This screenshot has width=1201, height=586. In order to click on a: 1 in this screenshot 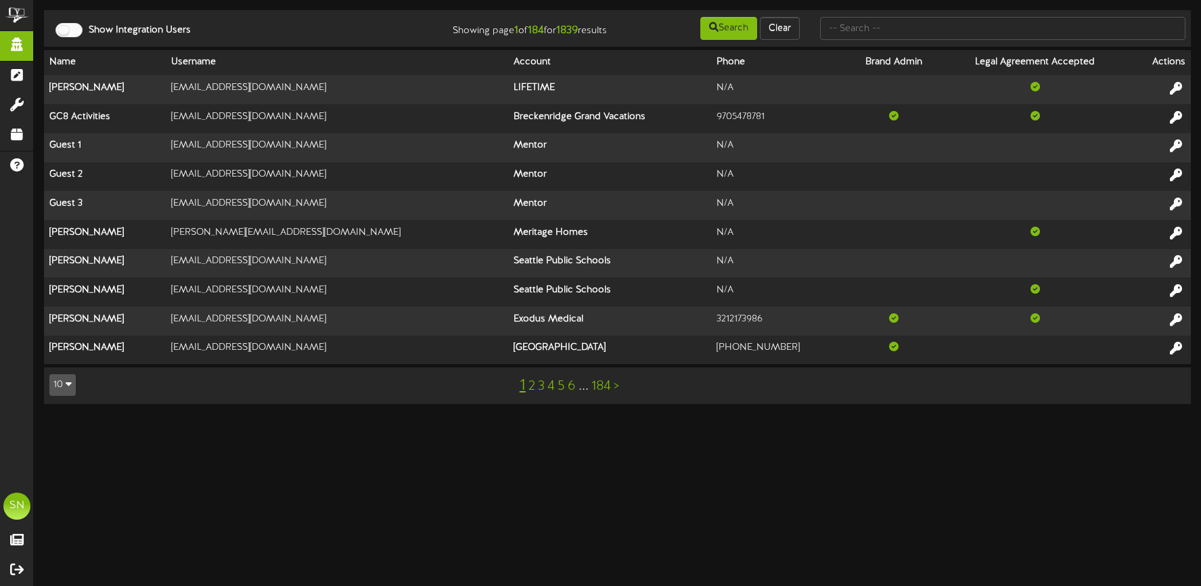, I will do `click(522, 386)`.